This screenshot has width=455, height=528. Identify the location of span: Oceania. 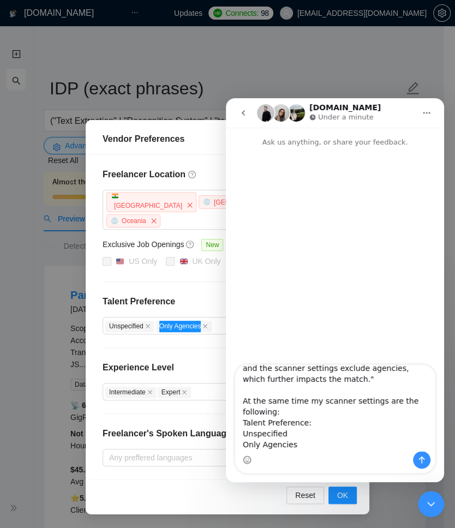
(134, 221).